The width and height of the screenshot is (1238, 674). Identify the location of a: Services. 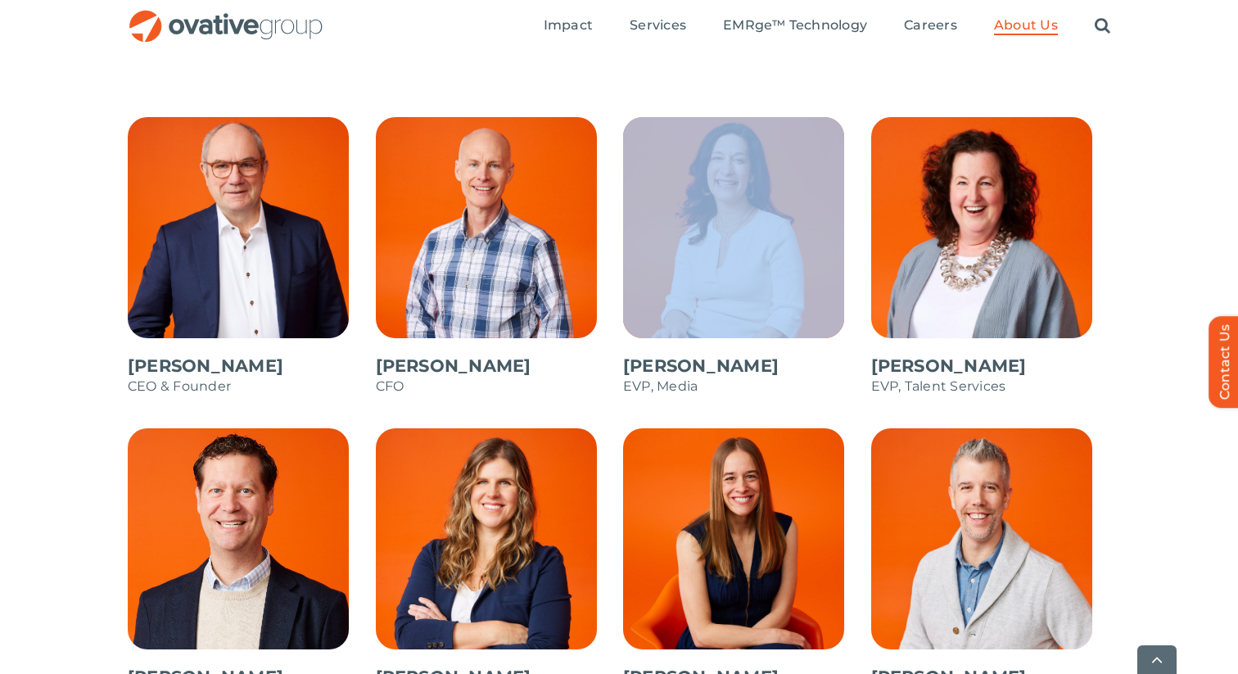
(658, 26).